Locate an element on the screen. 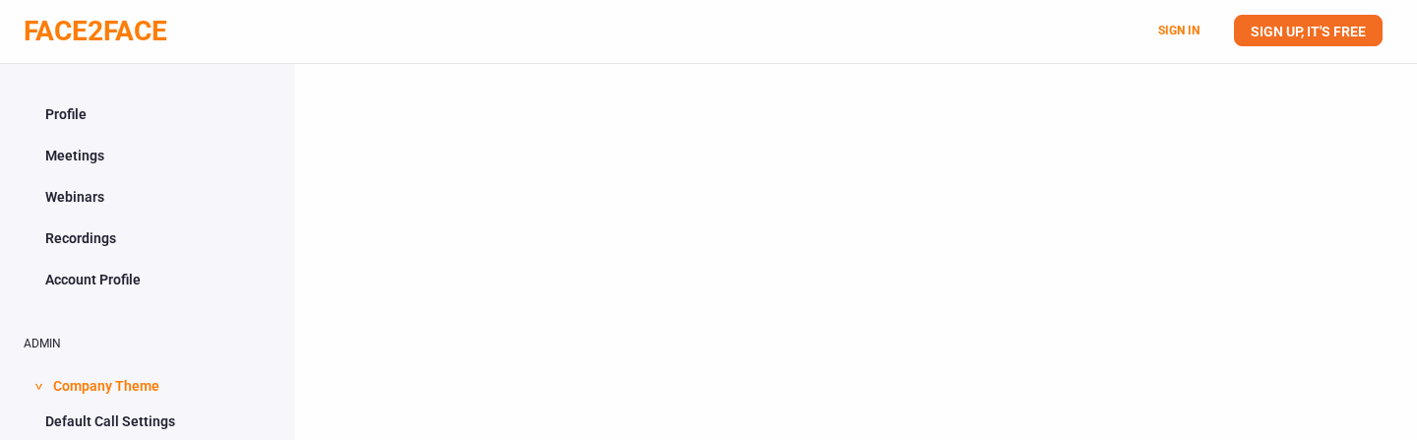  a: Recordings is located at coordinates (148, 238).